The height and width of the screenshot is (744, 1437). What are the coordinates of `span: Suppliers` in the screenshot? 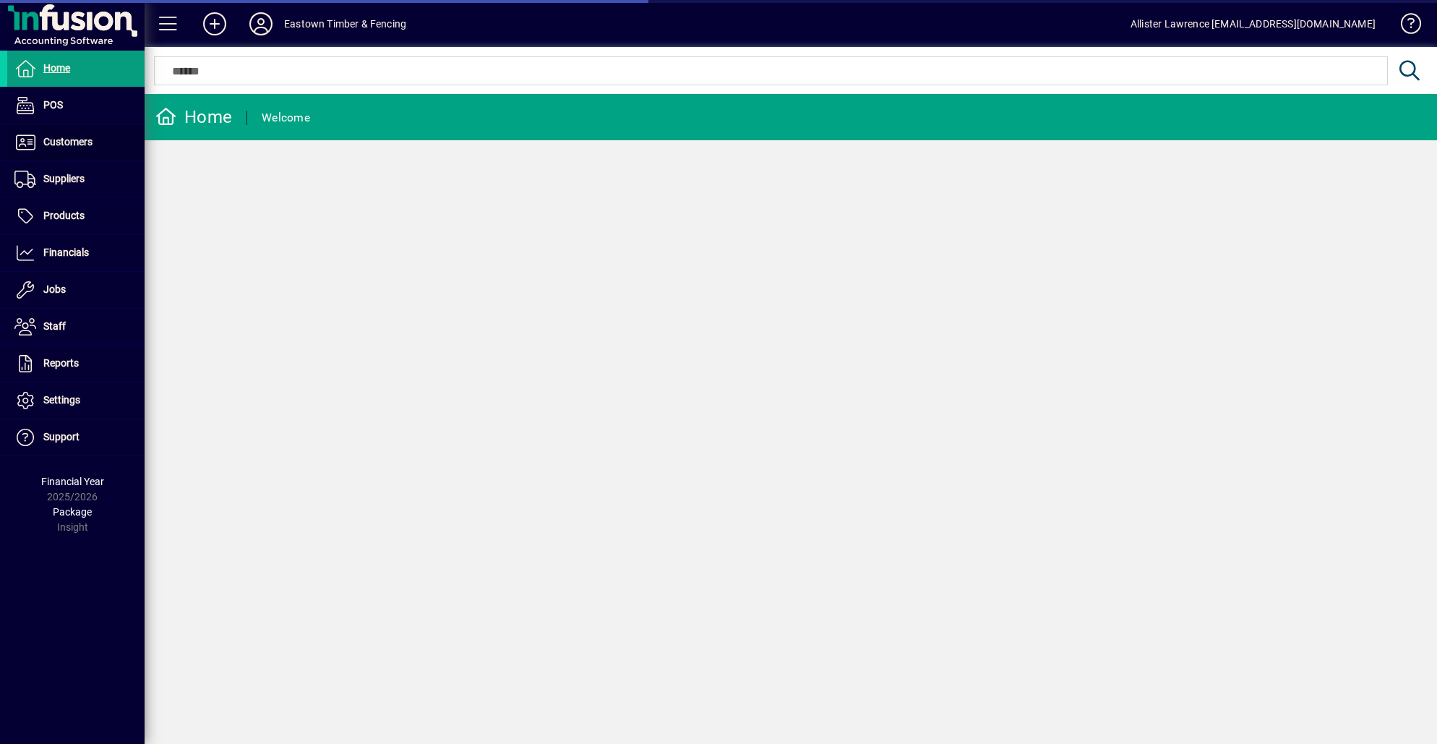 It's located at (64, 179).